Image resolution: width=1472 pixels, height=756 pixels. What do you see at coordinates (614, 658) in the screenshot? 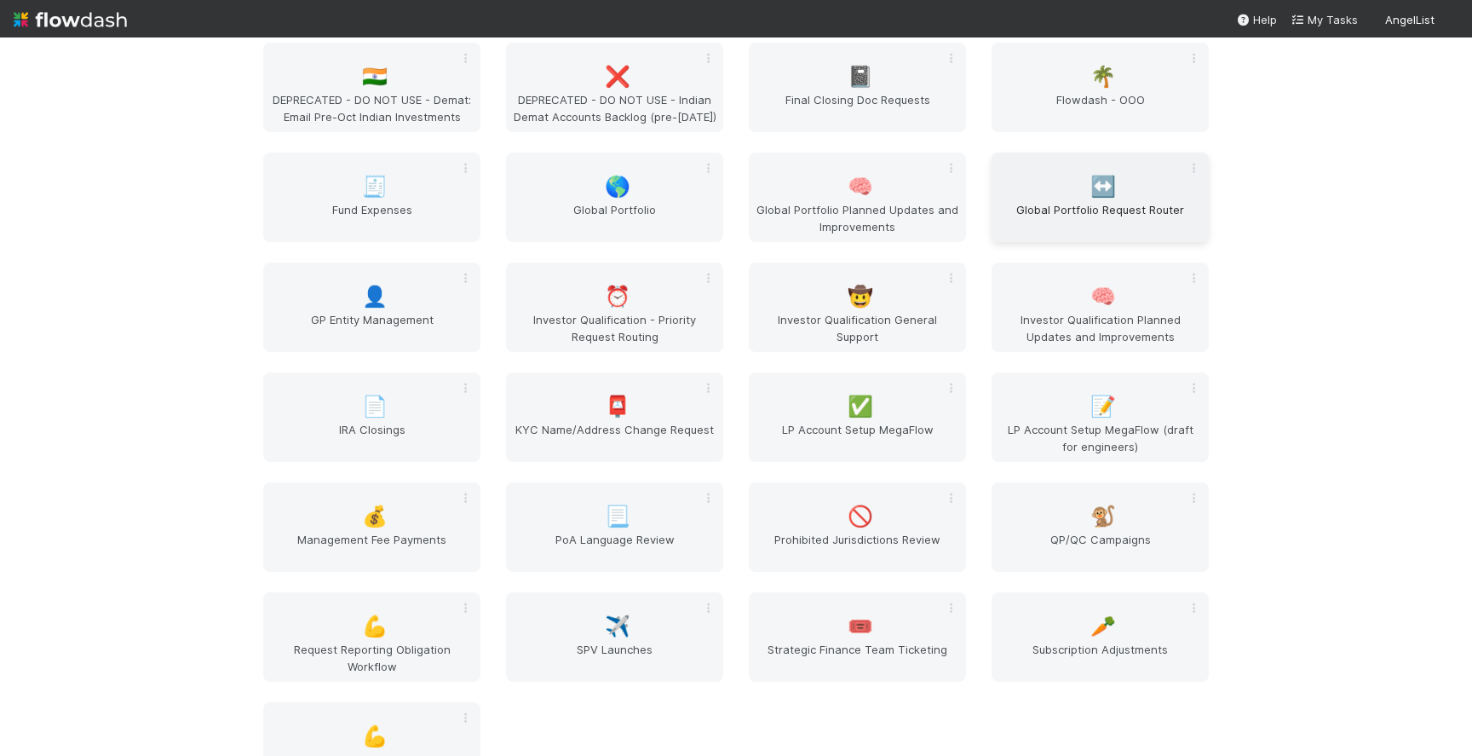
I see `span: SPV Launches` at bounding box center [614, 658].